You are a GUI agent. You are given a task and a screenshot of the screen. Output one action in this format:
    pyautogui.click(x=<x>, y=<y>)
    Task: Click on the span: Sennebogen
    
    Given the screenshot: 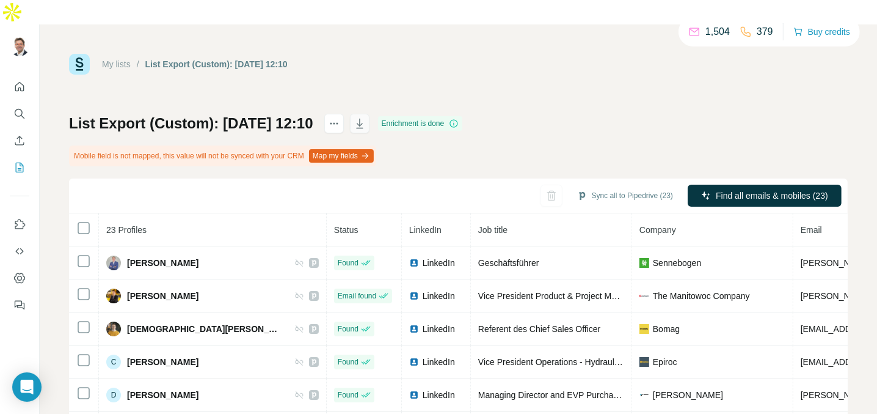 What is the action you would take?
    pyautogui.click(x=677, y=263)
    